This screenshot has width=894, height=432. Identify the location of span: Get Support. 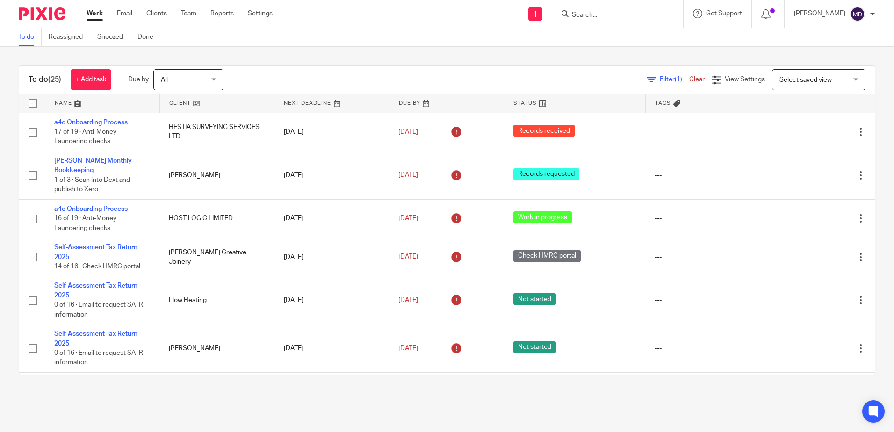
(724, 14).